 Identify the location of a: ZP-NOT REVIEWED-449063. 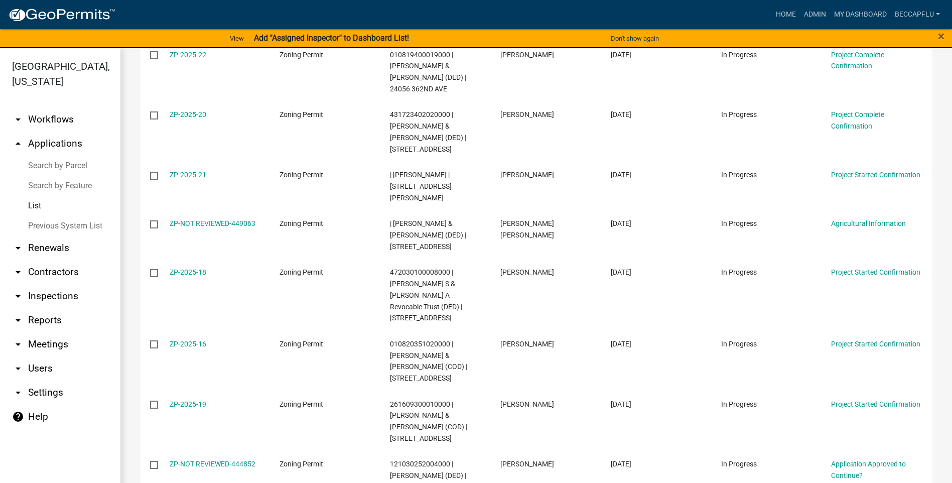
(212, 223).